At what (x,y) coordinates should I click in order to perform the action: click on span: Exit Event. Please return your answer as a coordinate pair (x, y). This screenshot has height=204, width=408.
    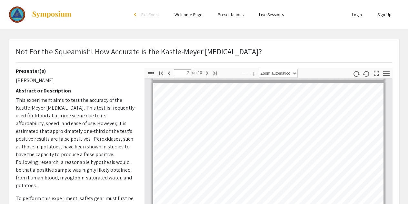
    Looking at the image, I should click on (150, 15).